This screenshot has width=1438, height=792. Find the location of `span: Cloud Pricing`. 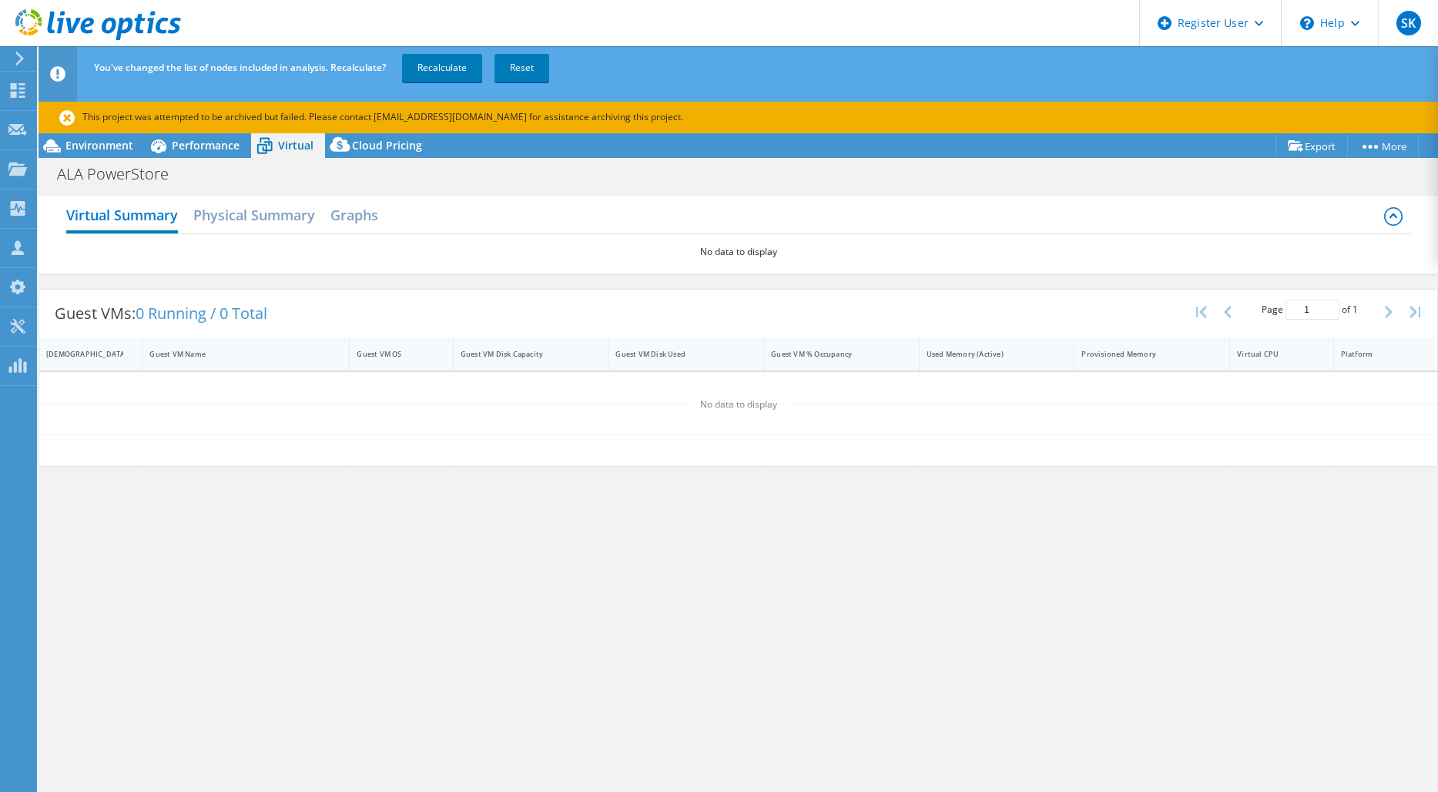

span: Cloud Pricing is located at coordinates (387, 145).